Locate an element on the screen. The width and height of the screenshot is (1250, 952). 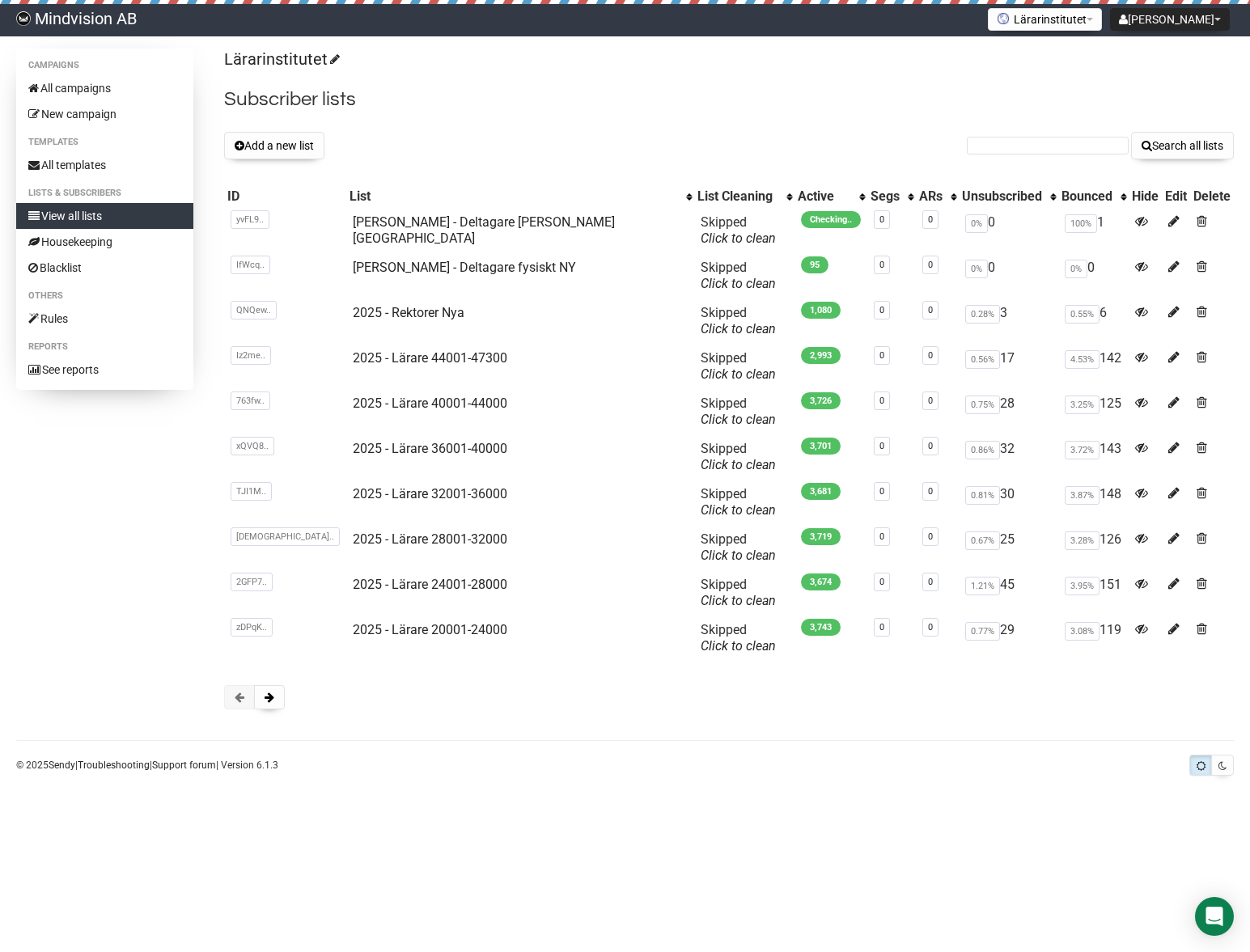
a: New campaign is located at coordinates (104, 114).